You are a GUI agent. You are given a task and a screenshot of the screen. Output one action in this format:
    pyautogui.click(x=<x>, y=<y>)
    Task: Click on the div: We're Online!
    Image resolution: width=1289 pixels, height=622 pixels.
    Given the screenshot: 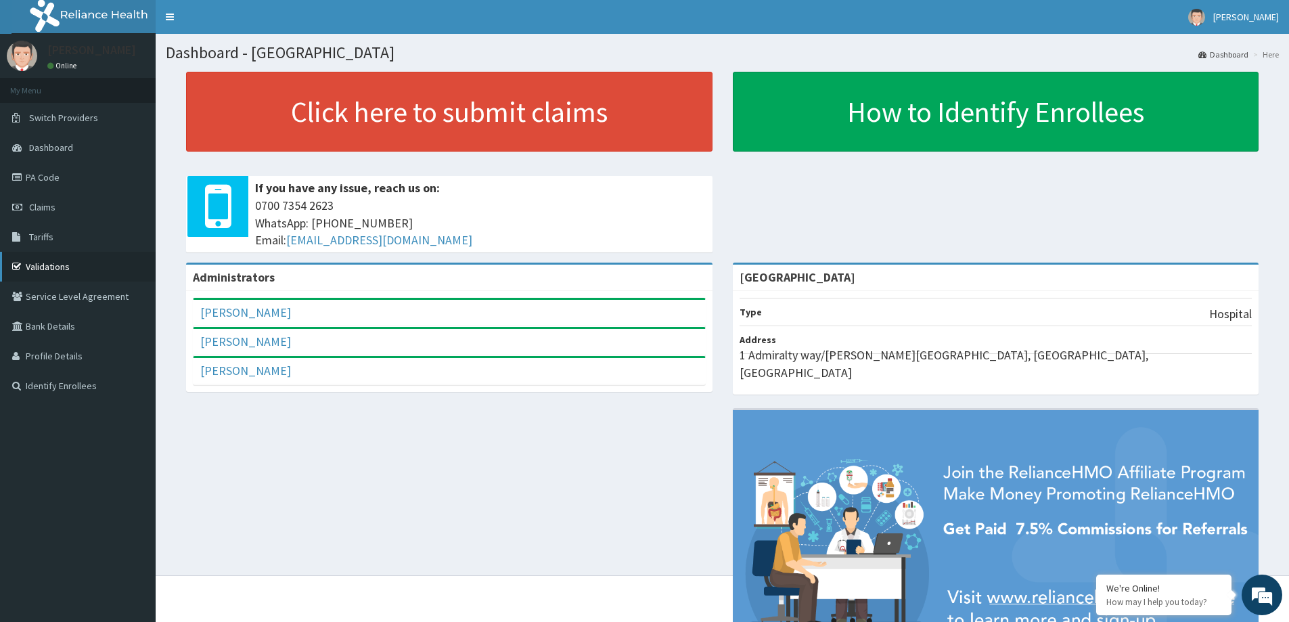 What is the action you would take?
    pyautogui.click(x=1164, y=588)
    